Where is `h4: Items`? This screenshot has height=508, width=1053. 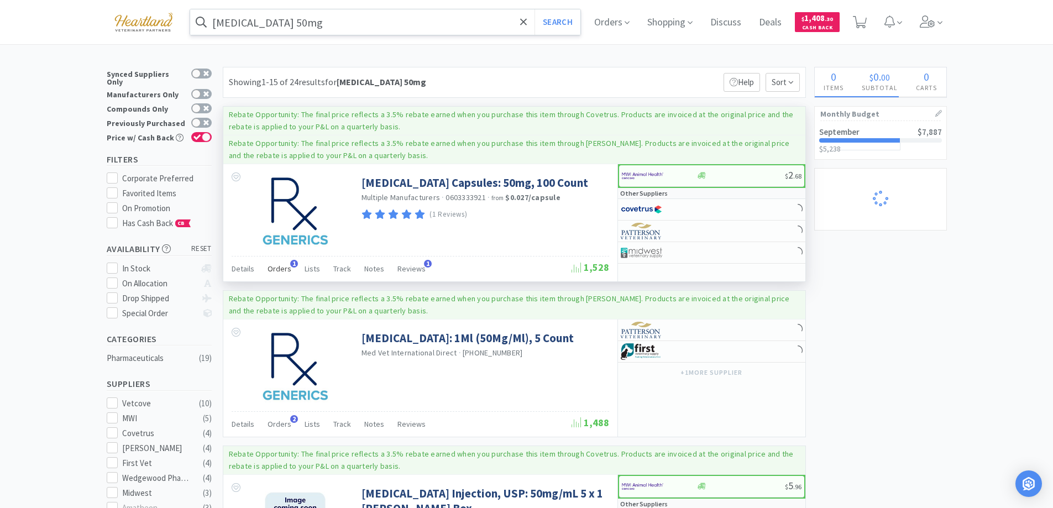 h4: Items is located at coordinates (833, 87).